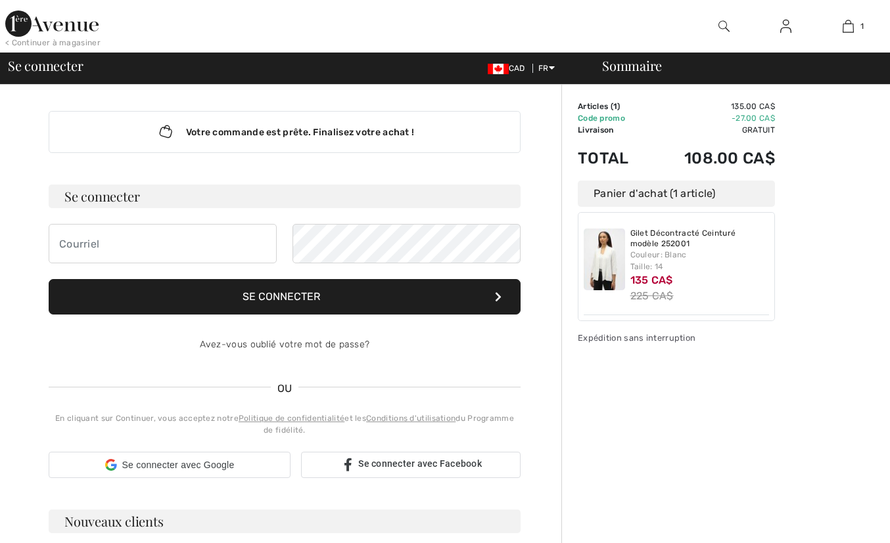 The width and height of the screenshot is (890, 543). Describe the element at coordinates (170, 465) in the screenshot. I see `div: Se connecter avec Google` at that location.